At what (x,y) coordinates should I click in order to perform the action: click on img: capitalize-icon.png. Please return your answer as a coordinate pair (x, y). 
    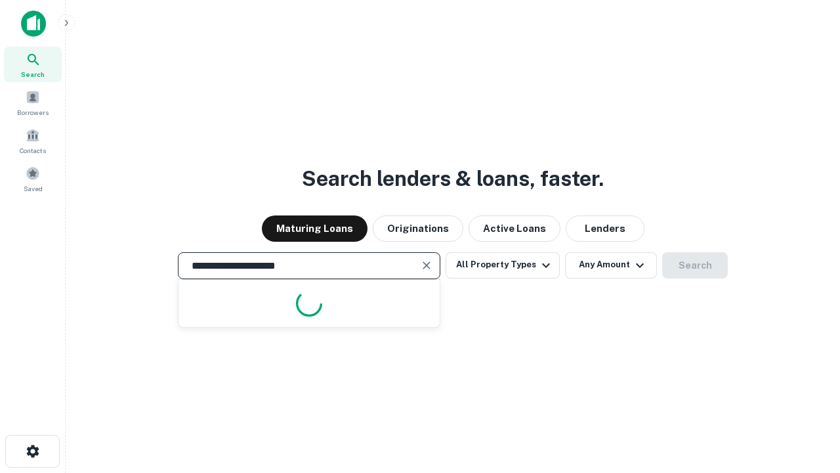
    Looking at the image, I should click on (33, 24).